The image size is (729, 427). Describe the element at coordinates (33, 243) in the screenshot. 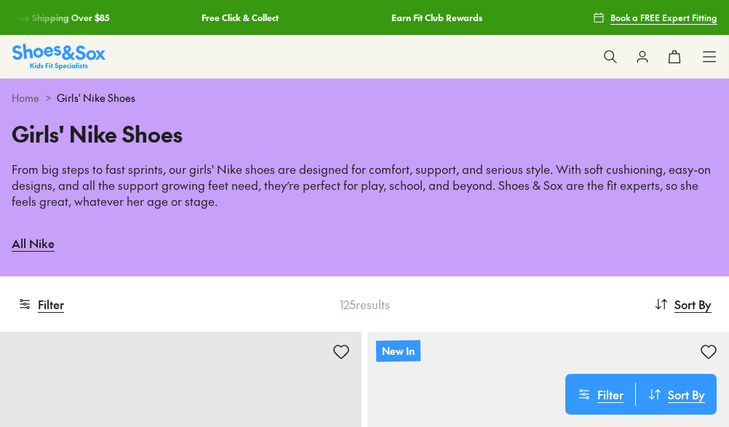

I see `a: All Nike` at that location.